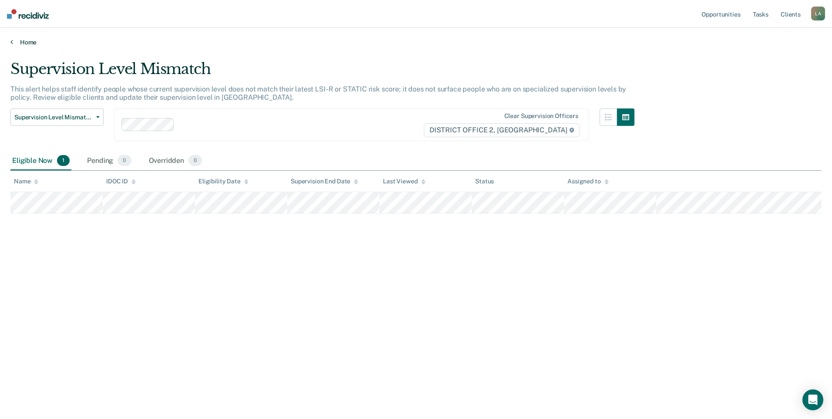 This screenshot has height=419, width=832. I want to click on div: Open Intercom Messenger, so click(813, 400).